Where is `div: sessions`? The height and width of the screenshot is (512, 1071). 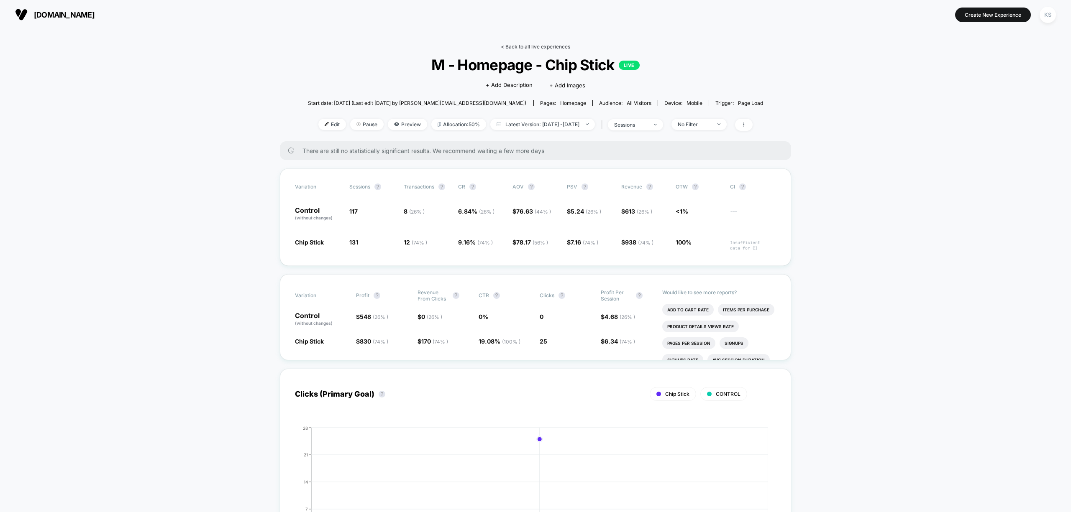 div: sessions is located at coordinates (631, 125).